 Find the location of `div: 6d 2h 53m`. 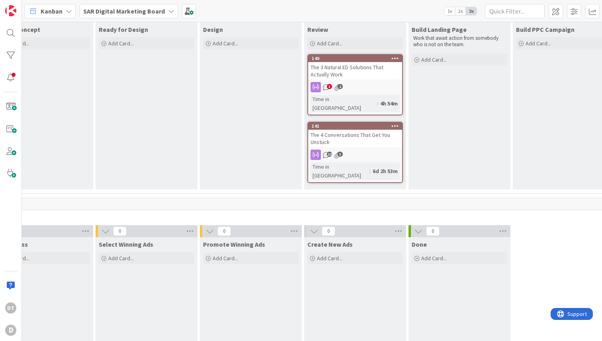

div: 6d 2h 53m is located at coordinates (385, 171).